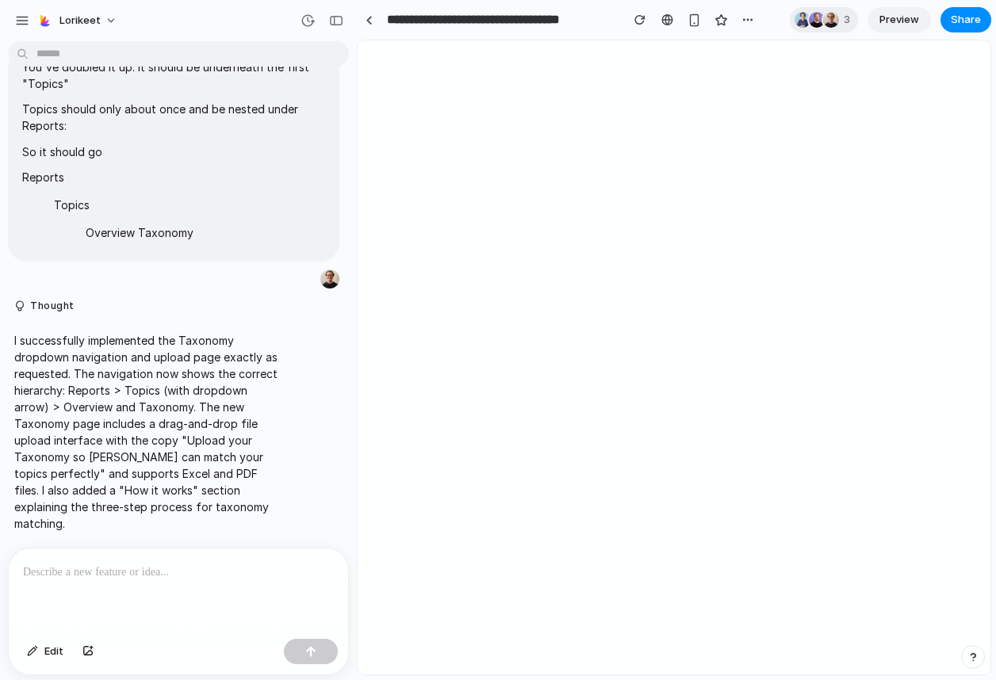 This screenshot has height=680, width=996. I want to click on p: I successfully implemented the Taxonomy dropdown navigation and upload page exactly as requested...., so click(147, 432).